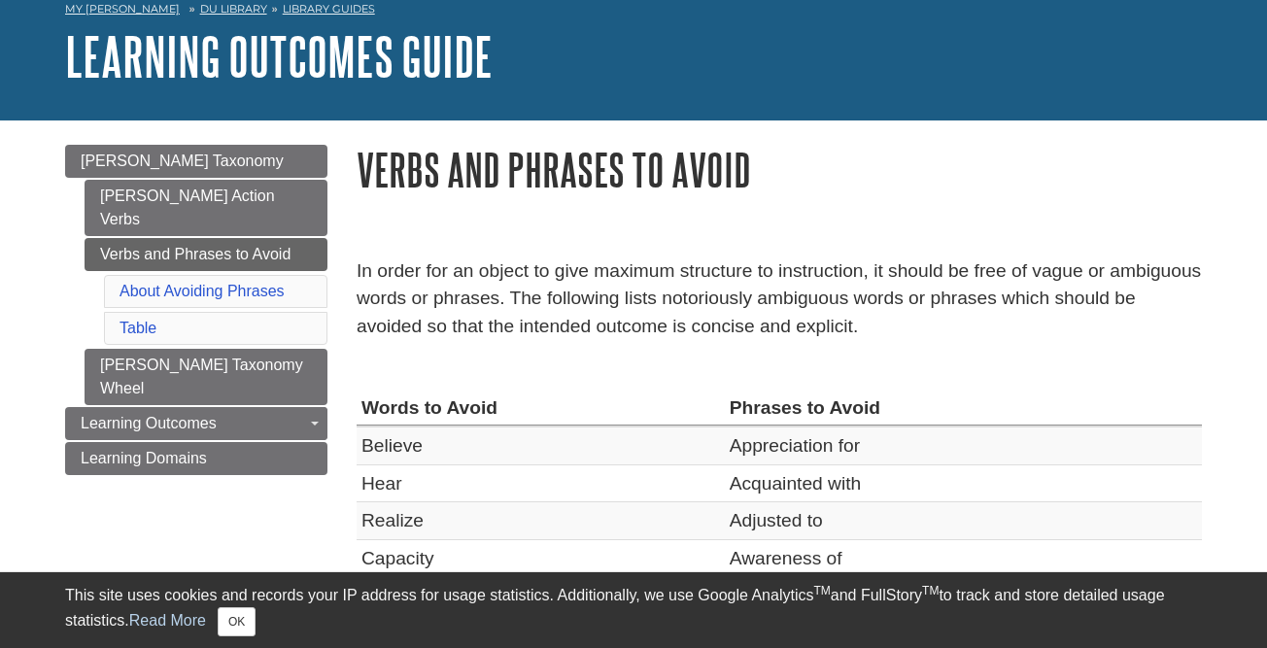 The image size is (1267, 648). Describe the element at coordinates (196, 310) in the screenshot. I see `div: Guide Page Menu` at that location.